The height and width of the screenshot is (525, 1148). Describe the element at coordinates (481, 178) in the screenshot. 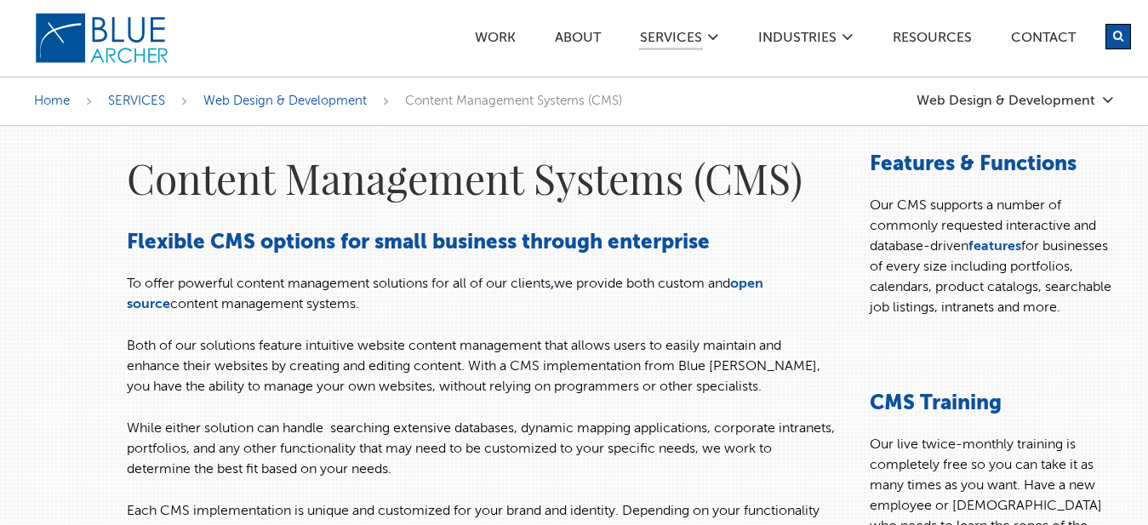

I see `h1: Content Management Systems (CMS)` at that location.